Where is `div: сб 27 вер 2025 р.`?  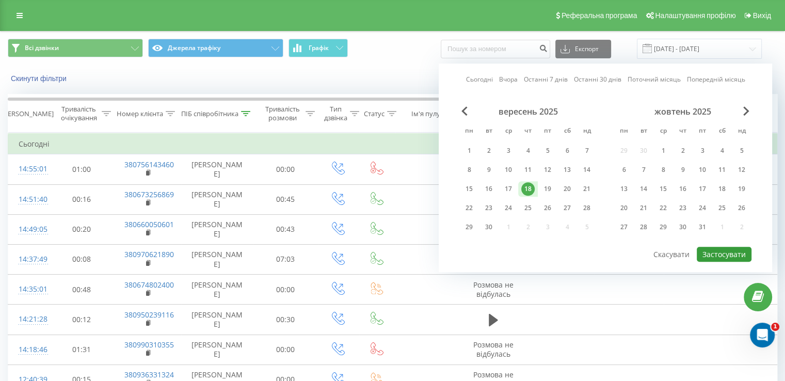
div: сб 27 вер 2025 р. is located at coordinates (567, 208).